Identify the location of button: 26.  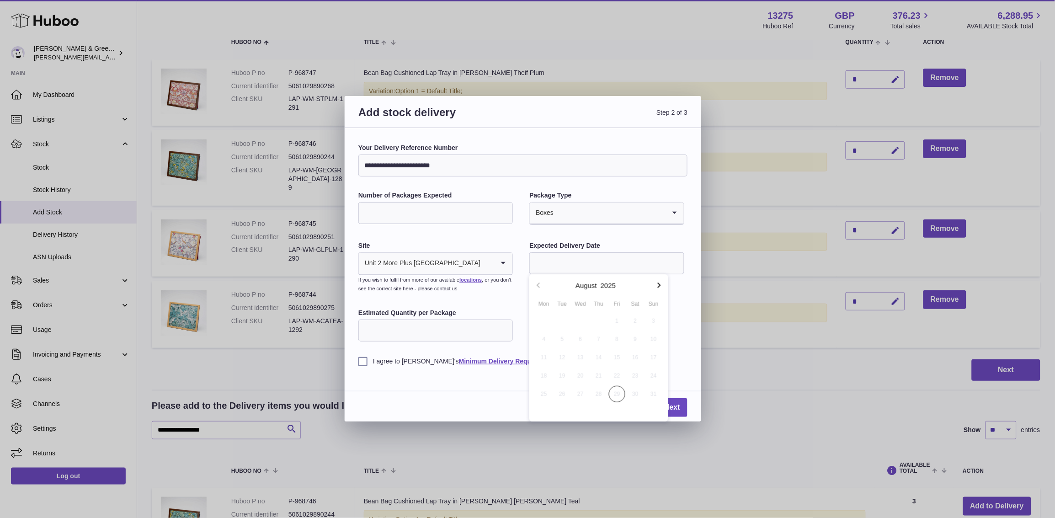
(562, 394).